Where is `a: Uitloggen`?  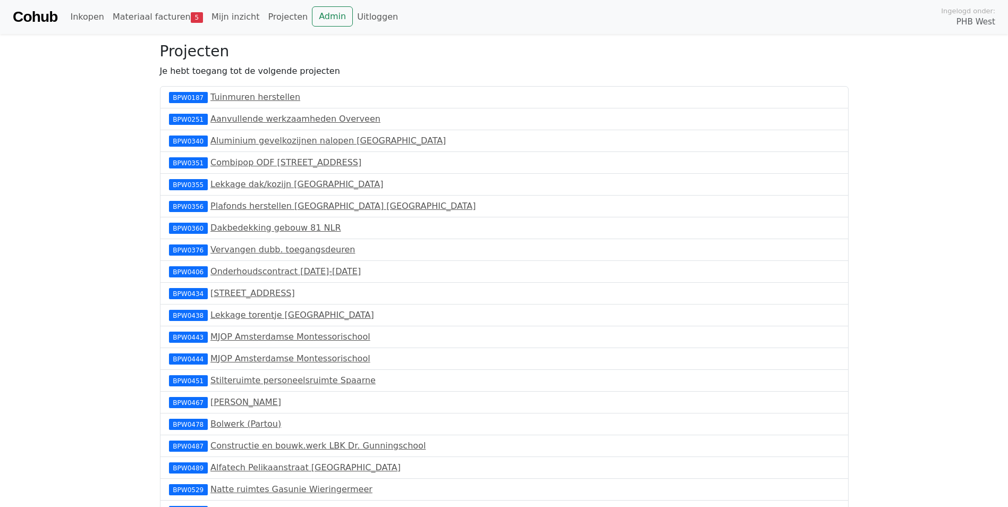
a: Uitloggen is located at coordinates (377, 17).